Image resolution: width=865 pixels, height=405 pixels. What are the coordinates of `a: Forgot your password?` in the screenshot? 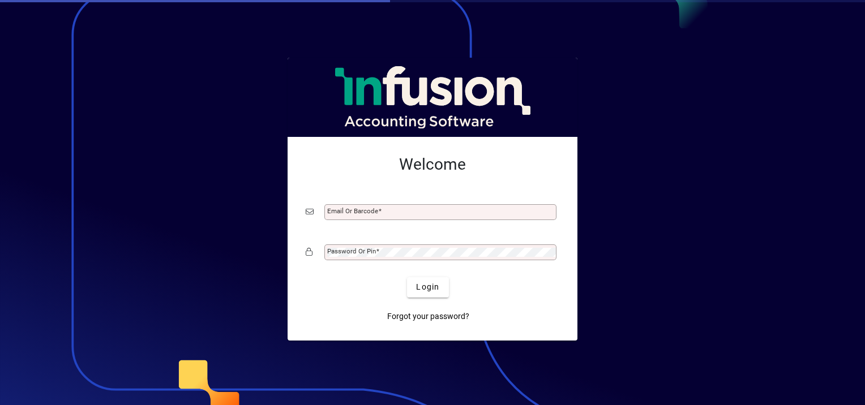 It's located at (428, 317).